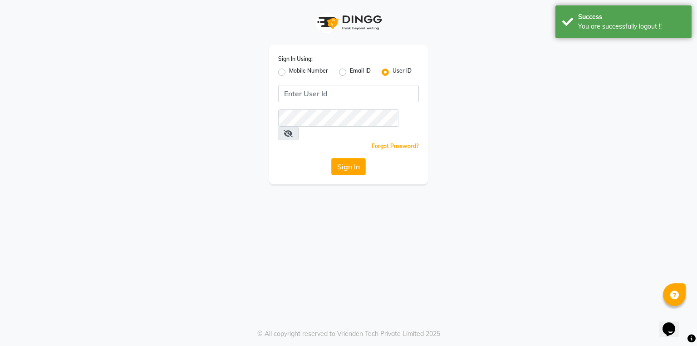  I want to click on a: Forgot Password?, so click(395, 146).